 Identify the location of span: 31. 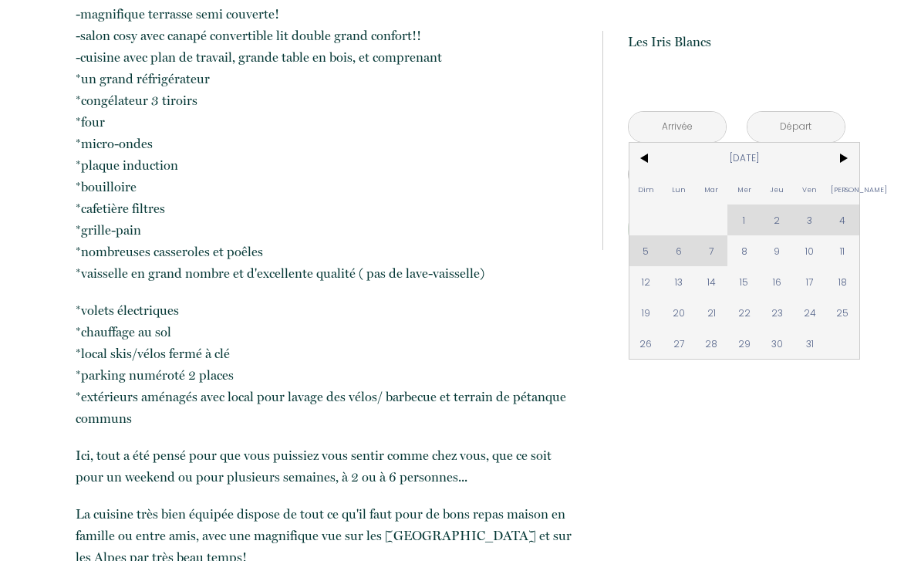
(810, 343).